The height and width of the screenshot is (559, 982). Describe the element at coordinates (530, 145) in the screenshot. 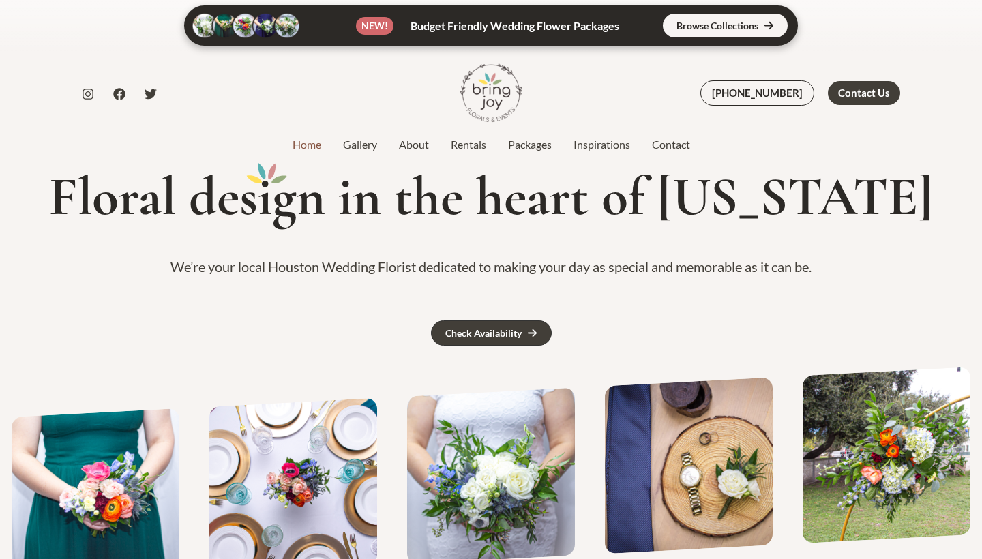

I see `a: Packages` at that location.